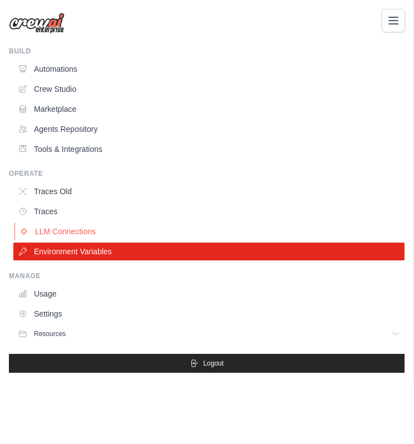  I want to click on a: Traces Old, so click(209, 192).